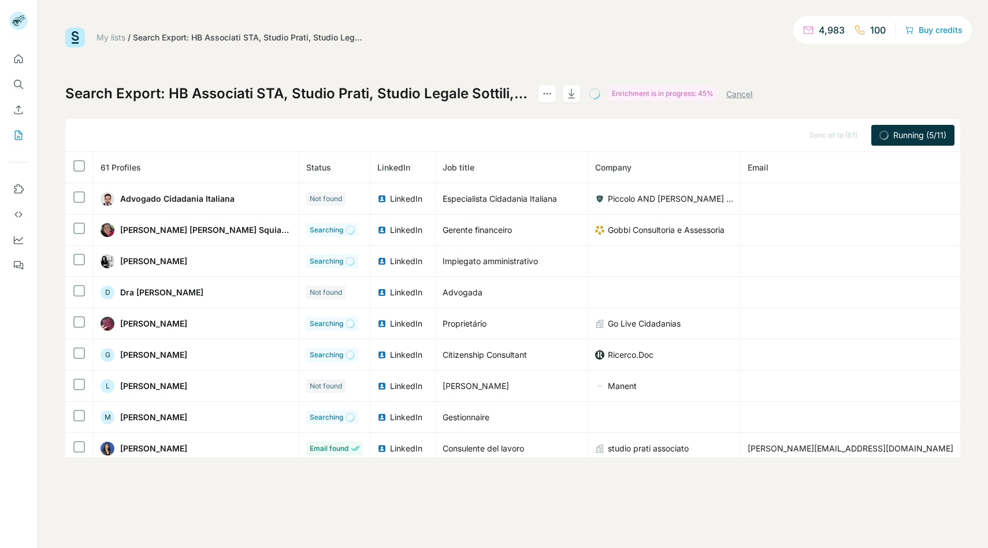 This screenshot has height=548, width=988. Describe the element at coordinates (177, 199) in the screenshot. I see `span: Advogado Cidadania Italiana` at that location.